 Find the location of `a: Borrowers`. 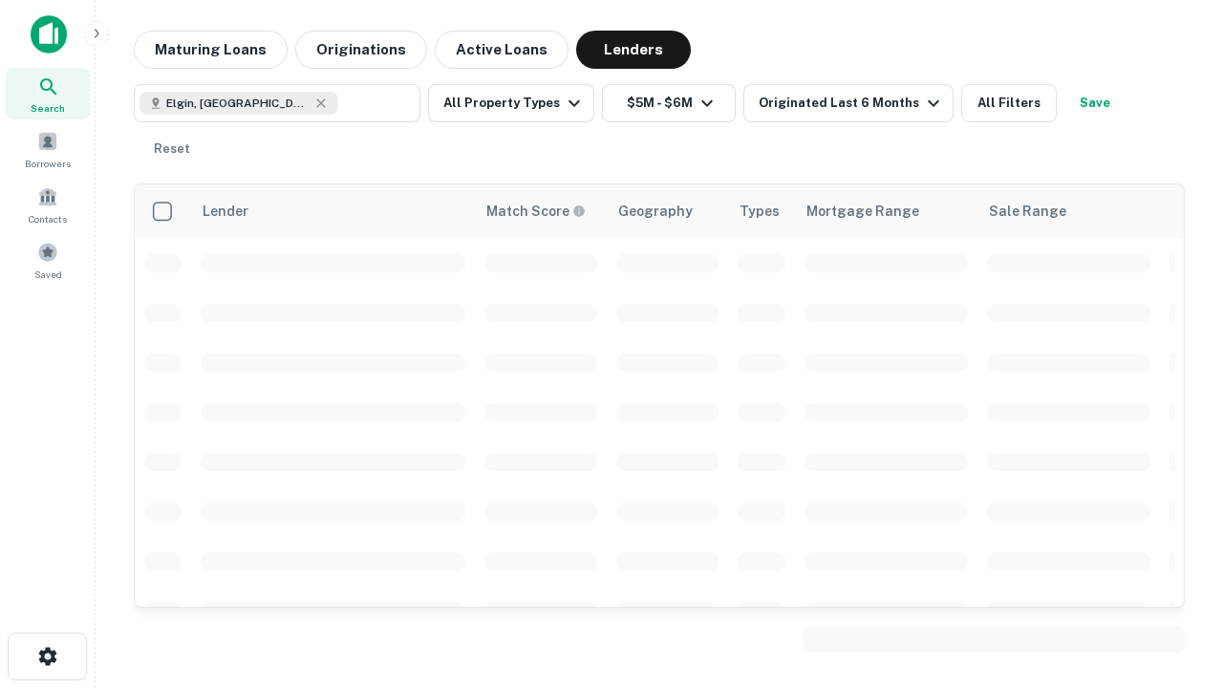

a: Borrowers is located at coordinates (48, 149).